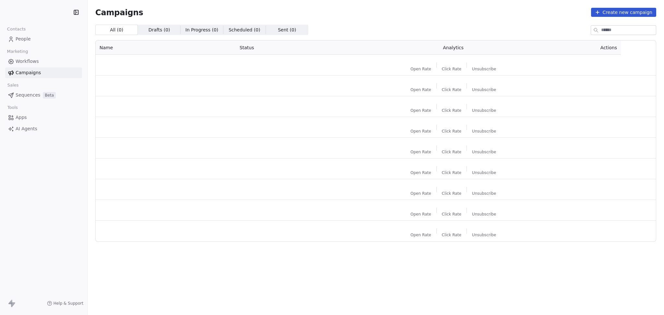  Describe the element at coordinates (49, 95) in the screenshot. I see `span: Beta` at that location.